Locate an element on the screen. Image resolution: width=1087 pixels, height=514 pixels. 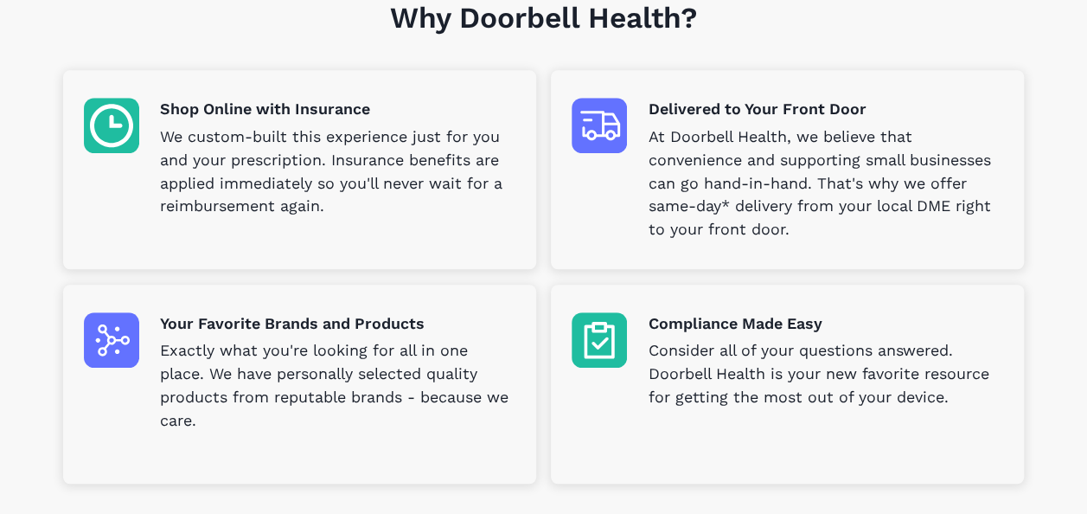
img: Your Favorite Brands and Products icon is located at coordinates (112, 340).